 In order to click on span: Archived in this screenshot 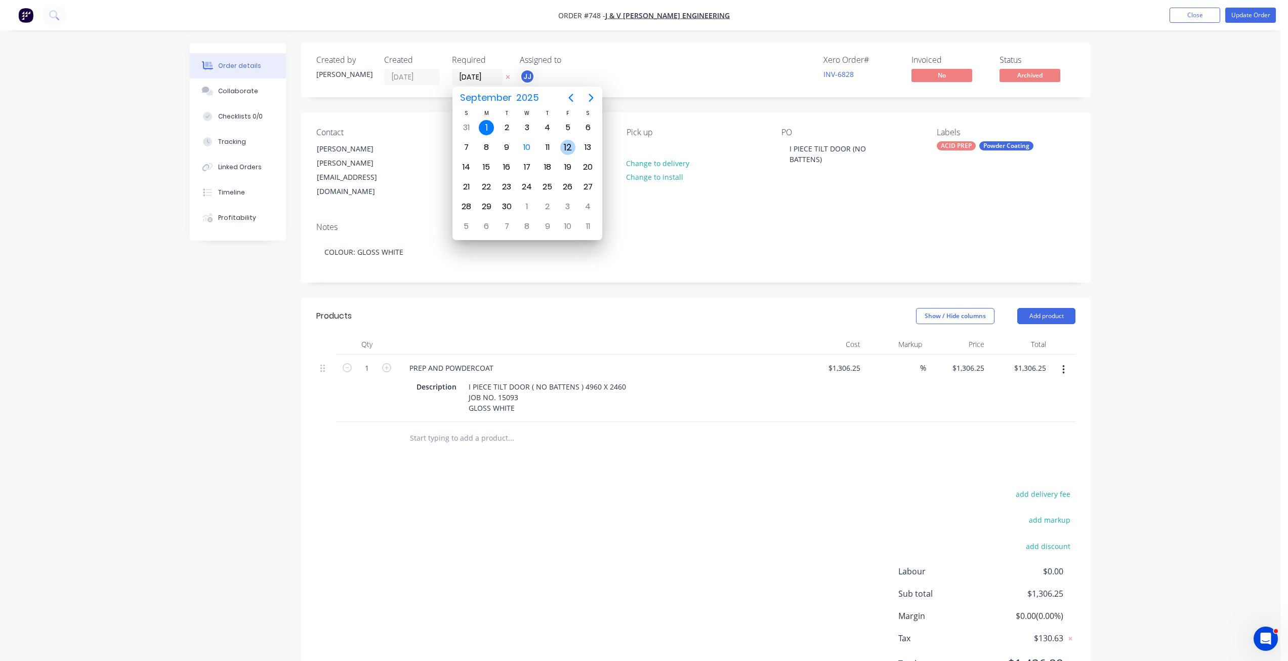, I will do `click(1030, 75)`.